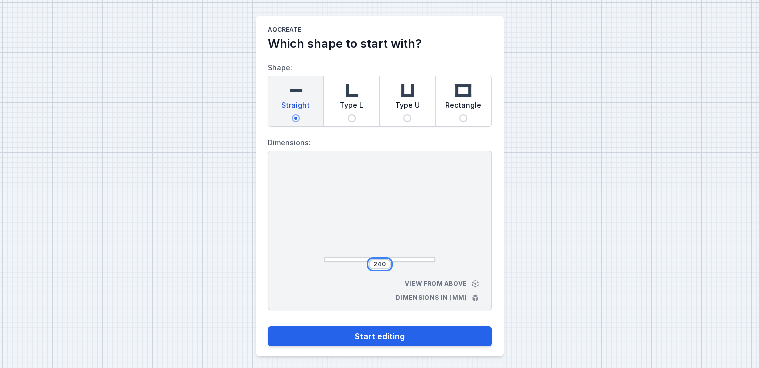  What do you see at coordinates (380, 93) in the screenshot?
I see `label: Shape:` at bounding box center [380, 93].